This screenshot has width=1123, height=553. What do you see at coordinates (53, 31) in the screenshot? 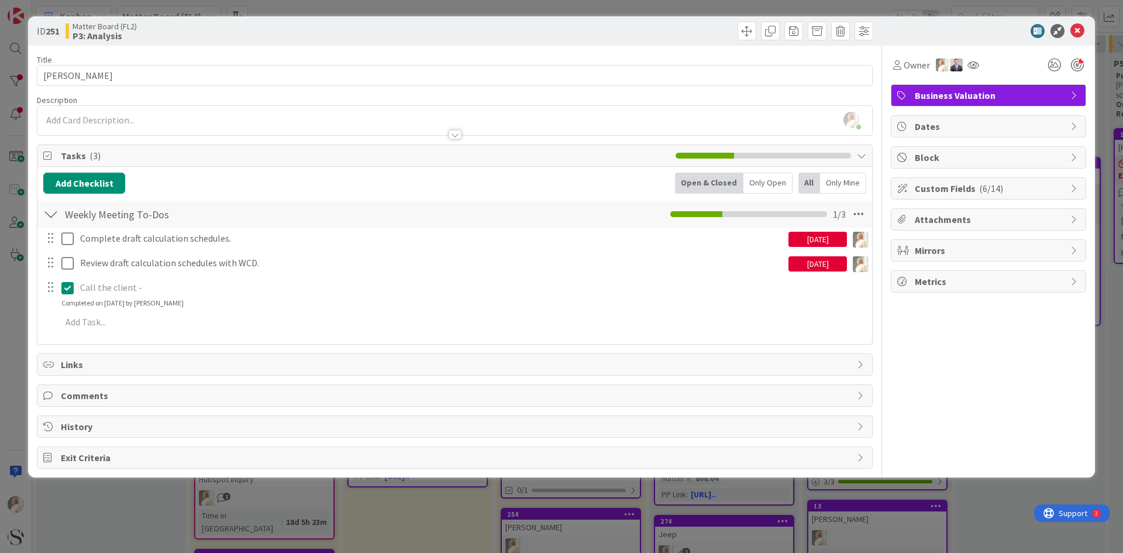
I see `b: 251` at bounding box center [53, 31].